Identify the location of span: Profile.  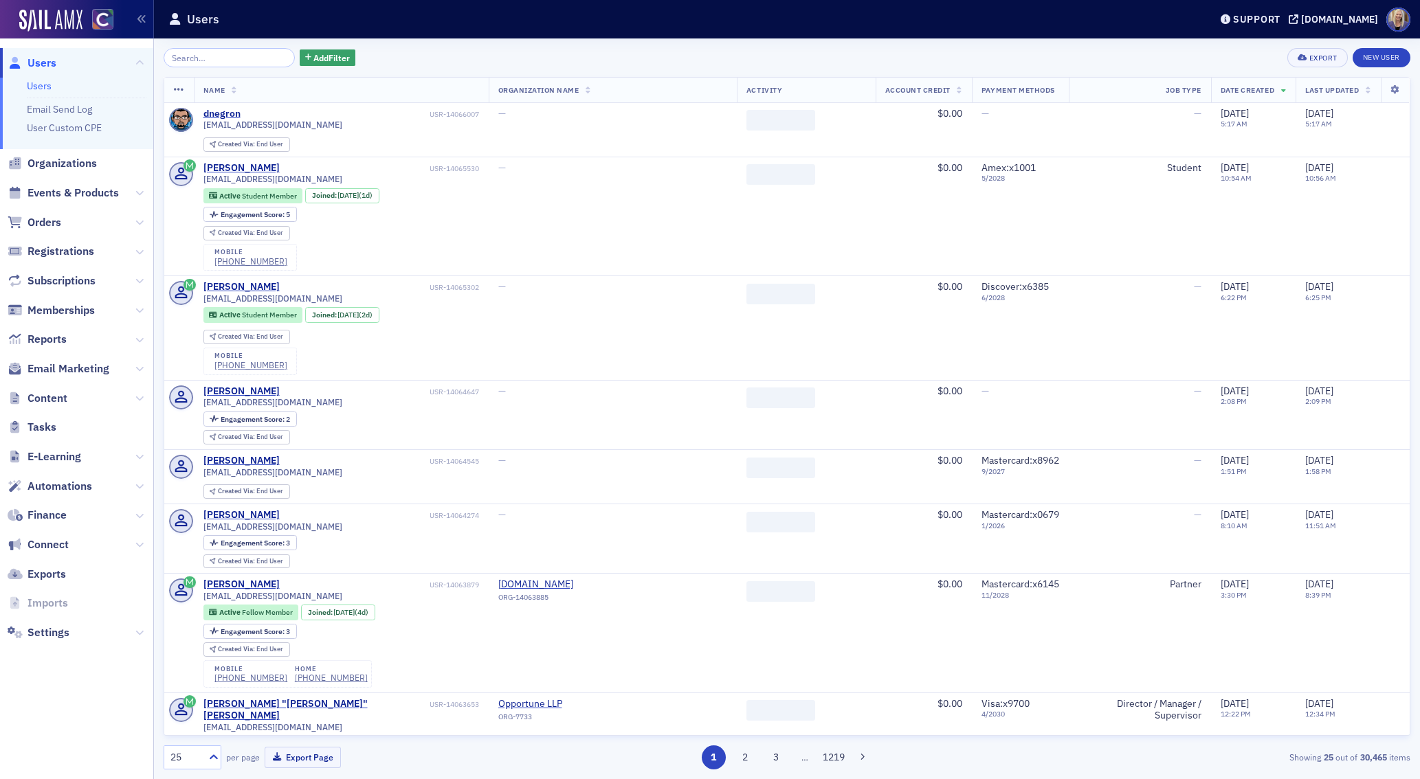
(1398, 19).